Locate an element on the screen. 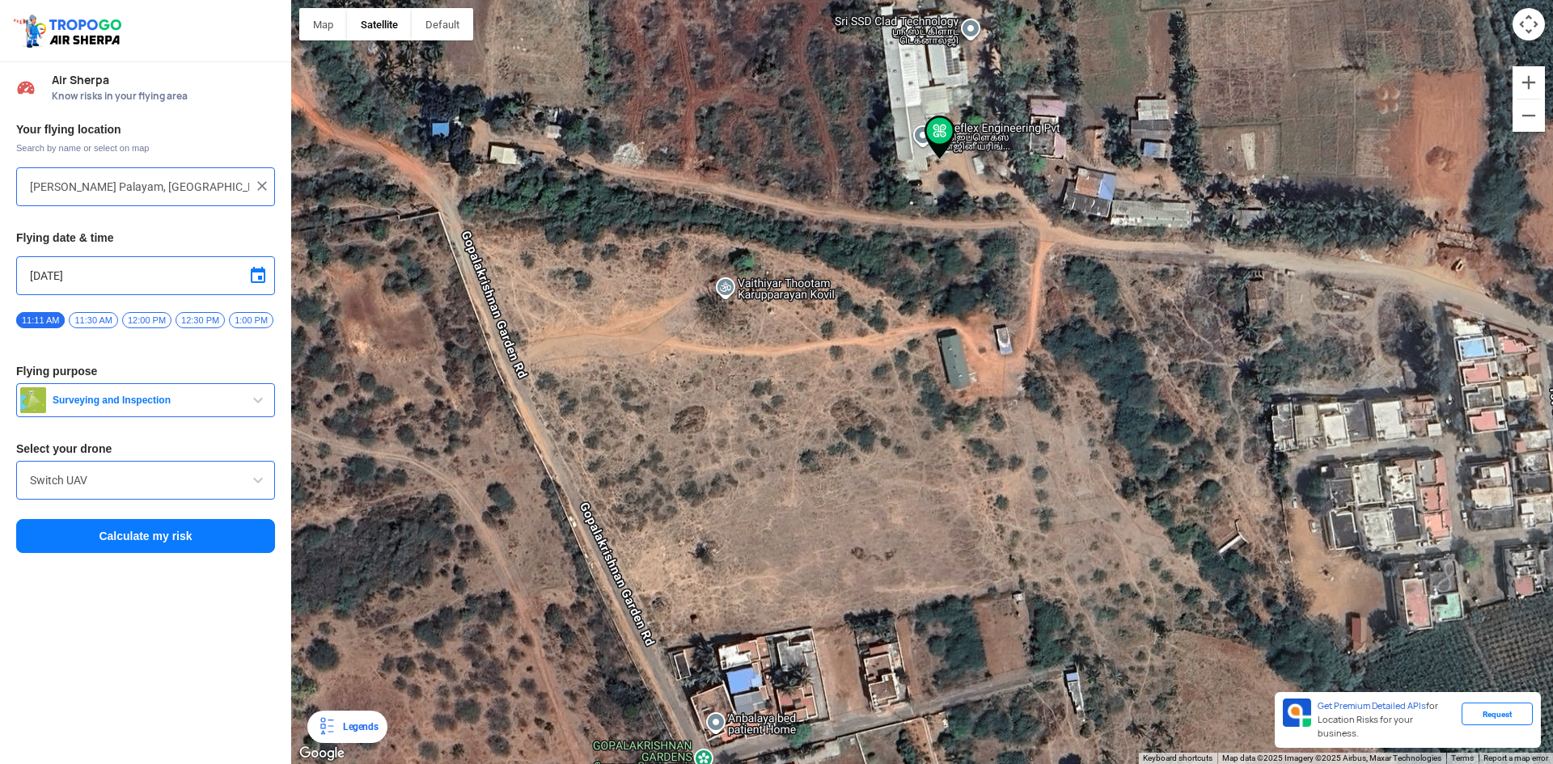 The image size is (1553, 764). img: Google is located at coordinates (322, 754).